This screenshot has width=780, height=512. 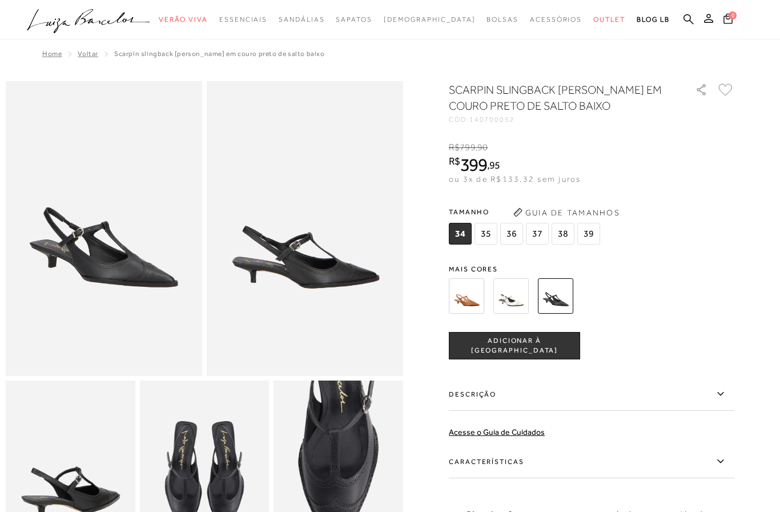 What do you see at coordinates (733, 15) in the screenshot?
I see `span: 0` at bounding box center [733, 15].